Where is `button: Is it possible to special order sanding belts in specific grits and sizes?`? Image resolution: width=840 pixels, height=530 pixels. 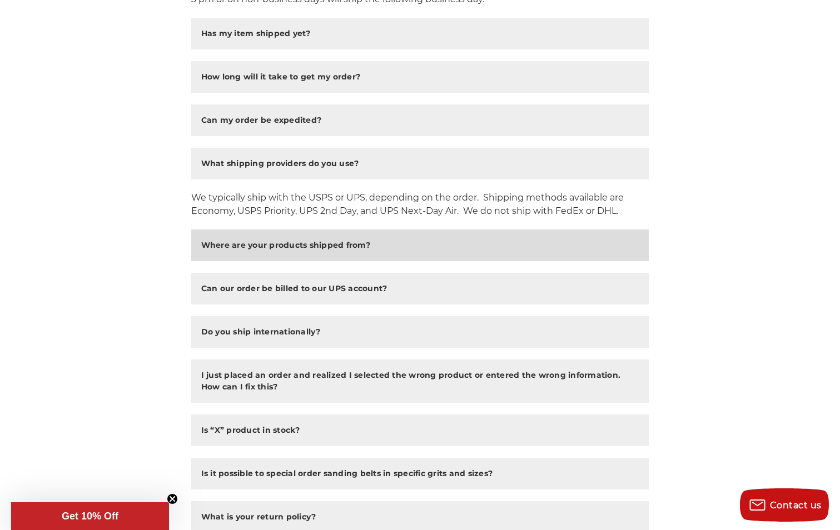 button: Is it possible to special order sanding belts in specific grits and sizes? is located at coordinates (420, 473).